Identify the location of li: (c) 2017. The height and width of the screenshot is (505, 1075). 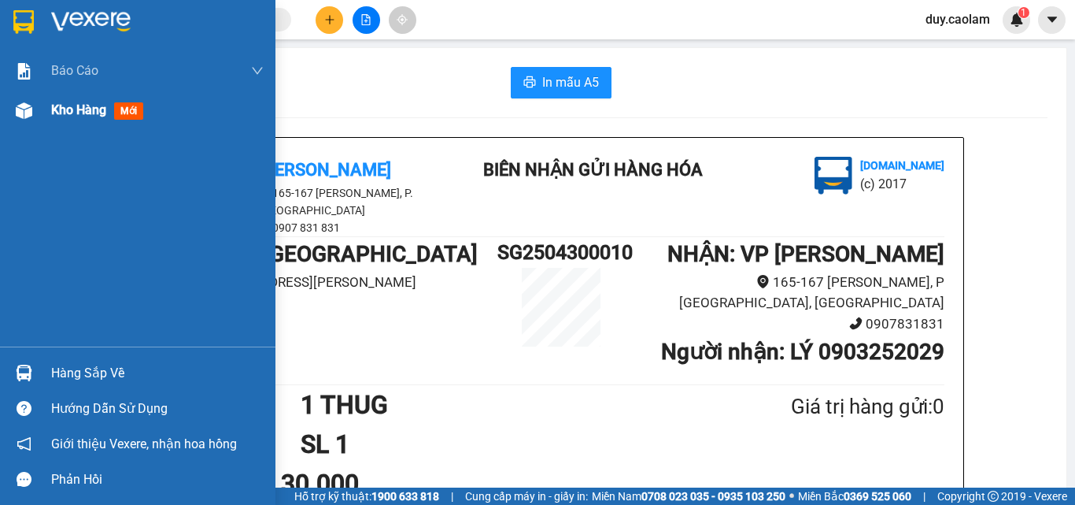
(902, 183).